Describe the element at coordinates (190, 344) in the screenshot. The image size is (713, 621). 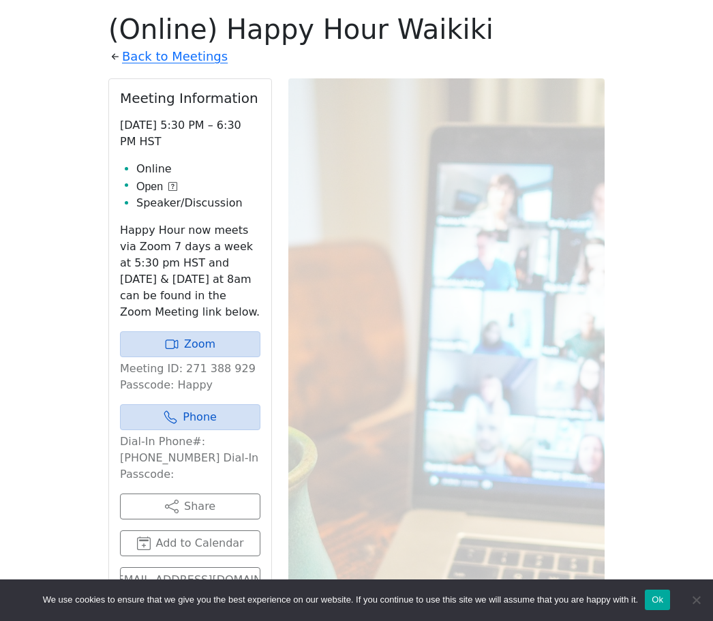
I see `a: Zoom` at that location.